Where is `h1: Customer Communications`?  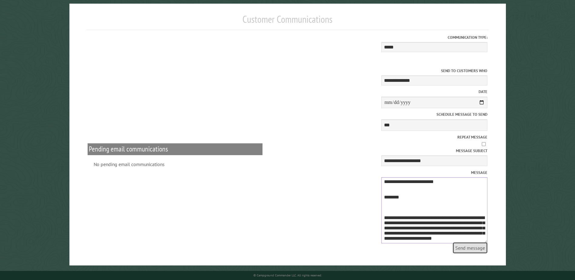 h1: Customer Communications is located at coordinates (287, 22).